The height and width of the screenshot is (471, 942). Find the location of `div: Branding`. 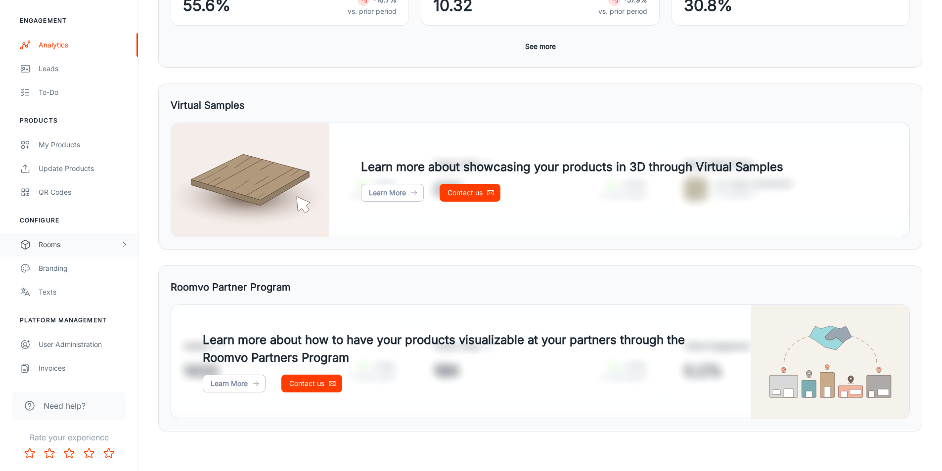

div: Branding is located at coordinates (83, 269).